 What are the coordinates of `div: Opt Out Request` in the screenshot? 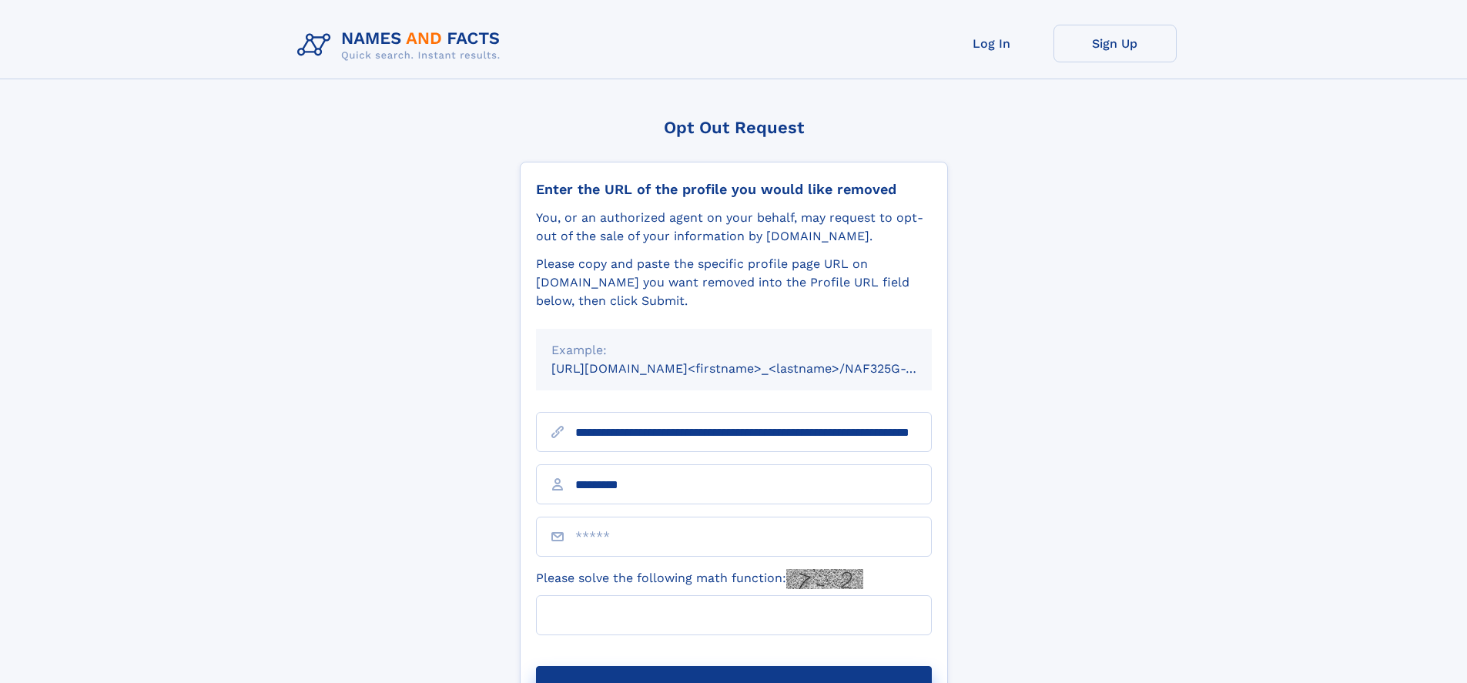 It's located at (734, 127).